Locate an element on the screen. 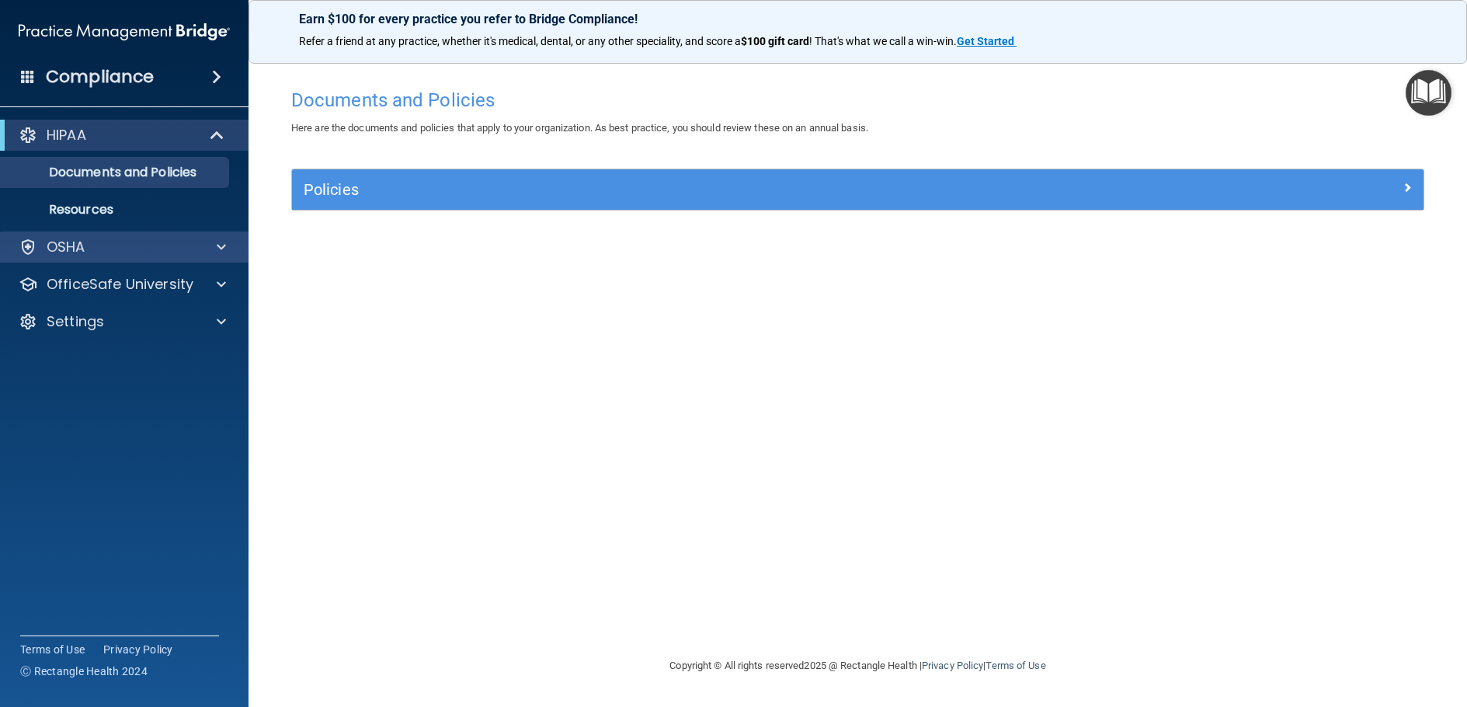 This screenshot has width=1467, height=707. p: Earn $100 for every practice you refer to Bridge Compliance! is located at coordinates (858, 19).